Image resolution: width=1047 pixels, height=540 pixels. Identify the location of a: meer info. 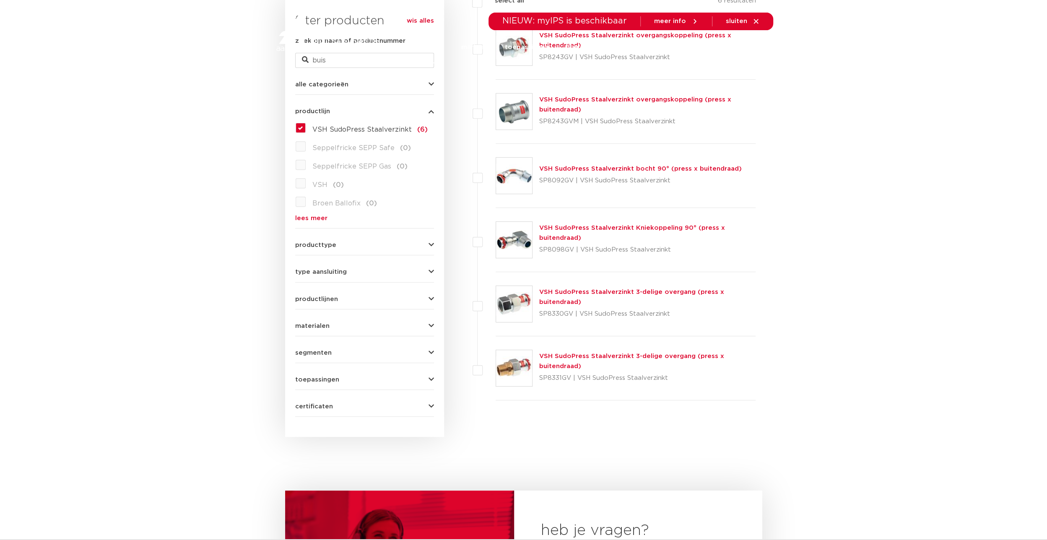
(676, 21).